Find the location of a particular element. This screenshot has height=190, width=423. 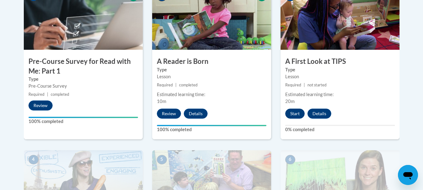

h3: Pre-Course Survey for Read with Me: Part 1 is located at coordinates (83, 66).